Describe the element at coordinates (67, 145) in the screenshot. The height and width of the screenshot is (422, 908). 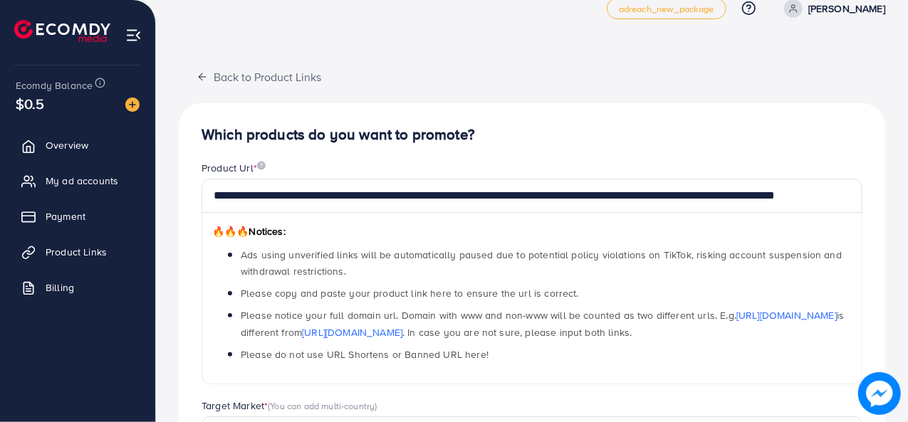
I see `span: Overview` at that location.